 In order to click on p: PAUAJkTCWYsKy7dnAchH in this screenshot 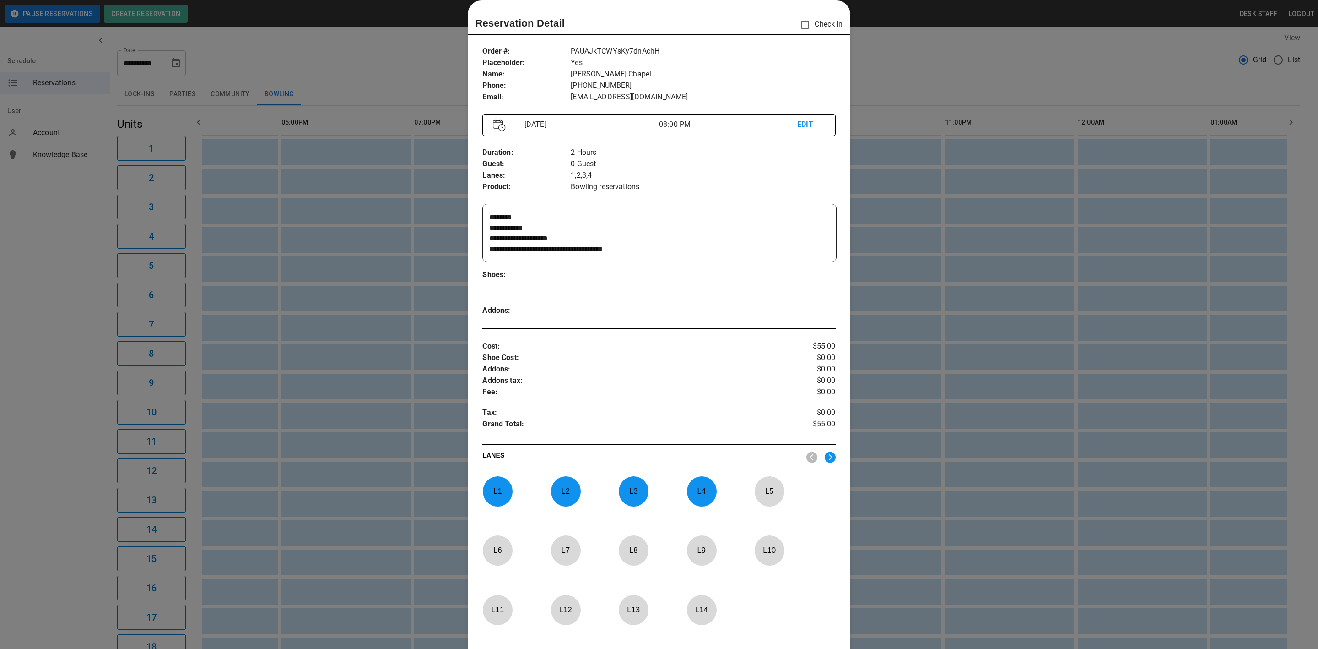, I will do `click(703, 51)`.